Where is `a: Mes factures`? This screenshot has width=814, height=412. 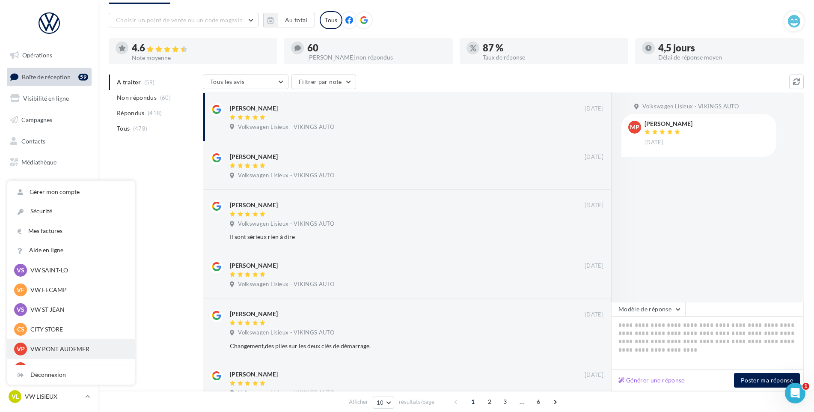 a: Mes factures is located at coordinates (71, 231).